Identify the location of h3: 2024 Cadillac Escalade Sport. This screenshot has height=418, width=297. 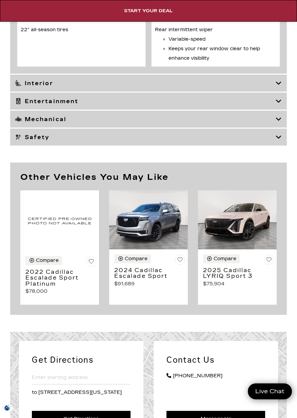
(143, 273).